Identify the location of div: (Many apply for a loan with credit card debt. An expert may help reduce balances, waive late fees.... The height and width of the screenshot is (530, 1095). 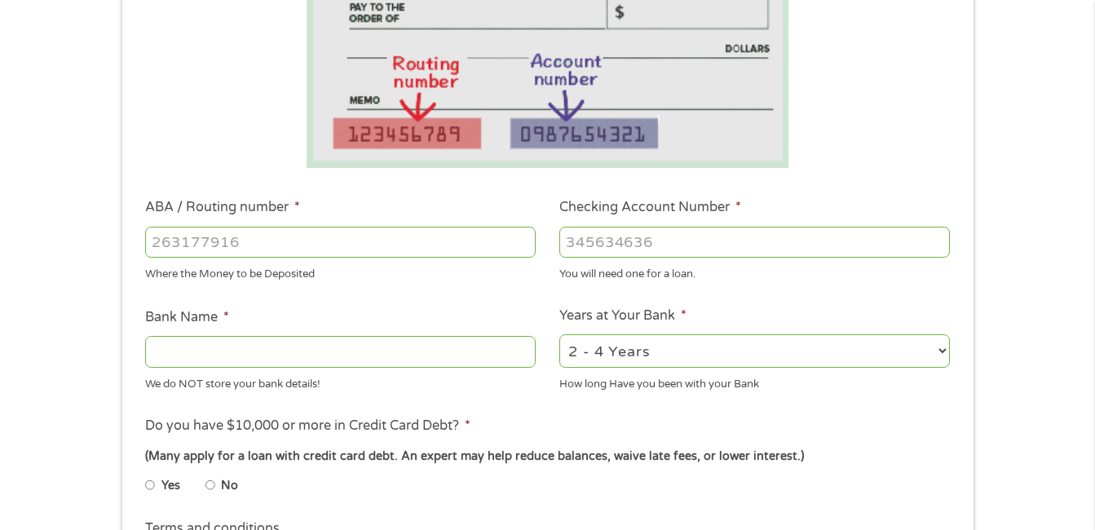
(547, 456).